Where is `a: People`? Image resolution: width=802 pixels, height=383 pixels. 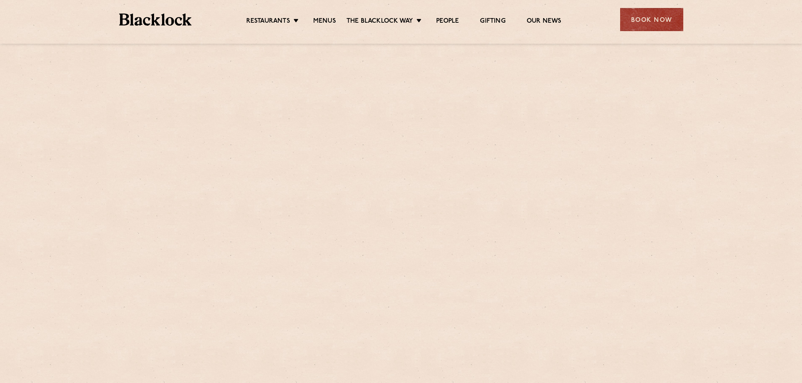 a: People is located at coordinates (447, 22).